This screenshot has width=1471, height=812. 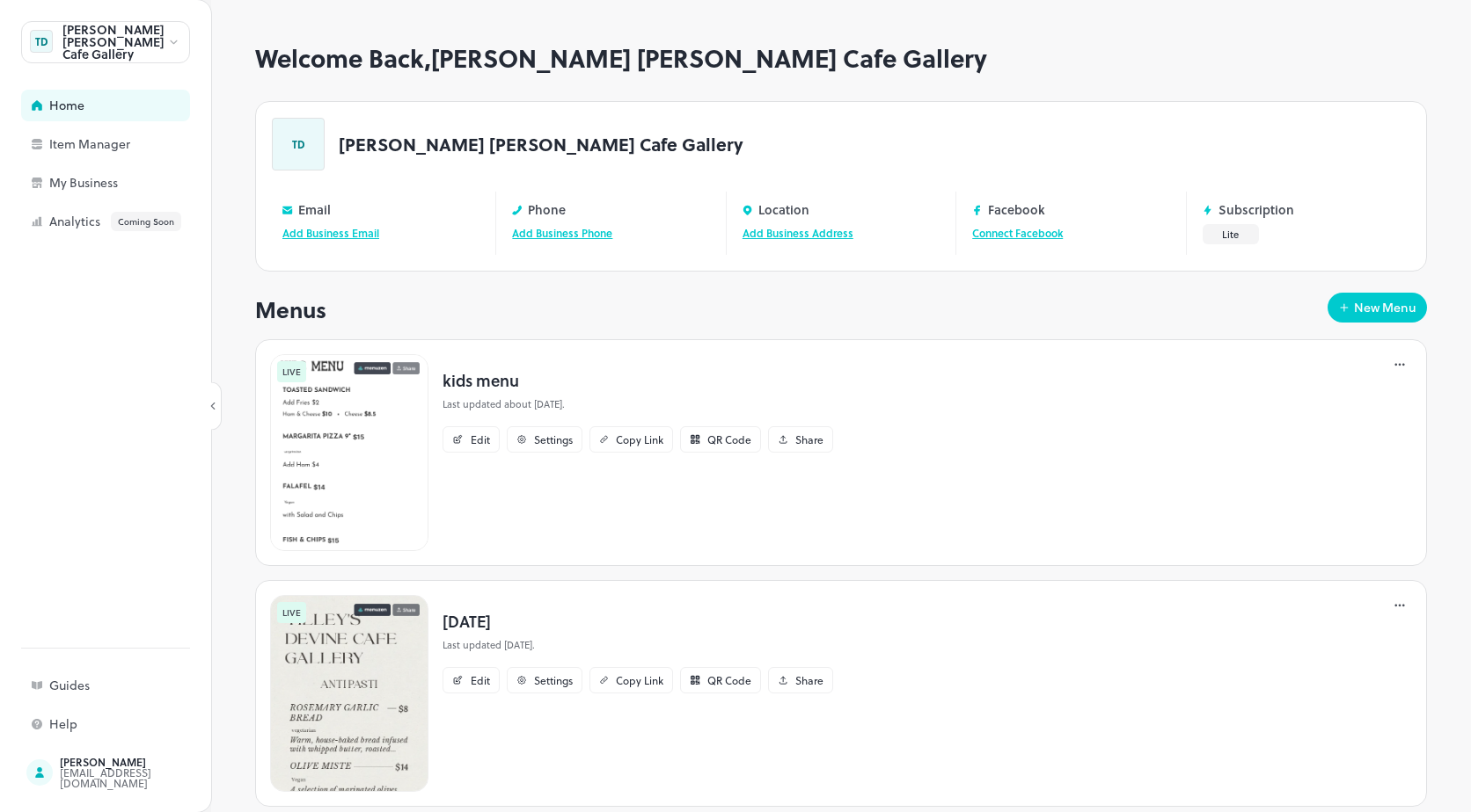 What do you see at coordinates (562, 233) in the screenshot?
I see `a: Add Business Phone` at bounding box center [562, 233].